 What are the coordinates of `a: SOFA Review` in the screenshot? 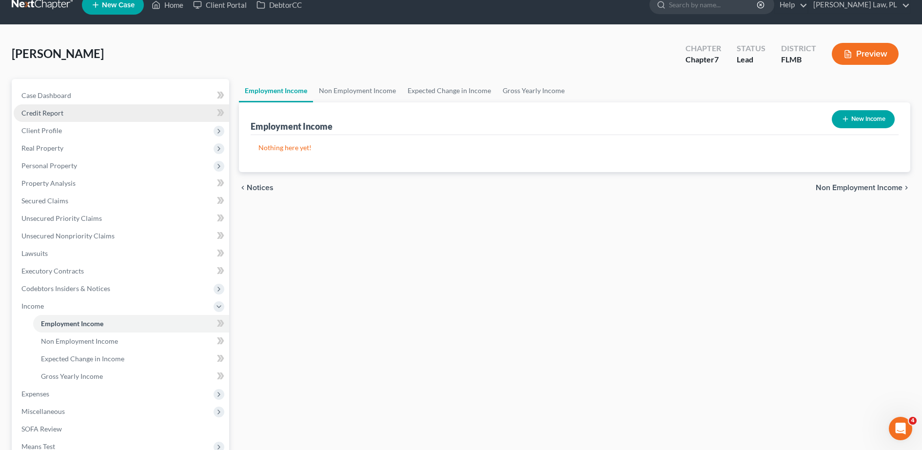 It's located at (121, 429).